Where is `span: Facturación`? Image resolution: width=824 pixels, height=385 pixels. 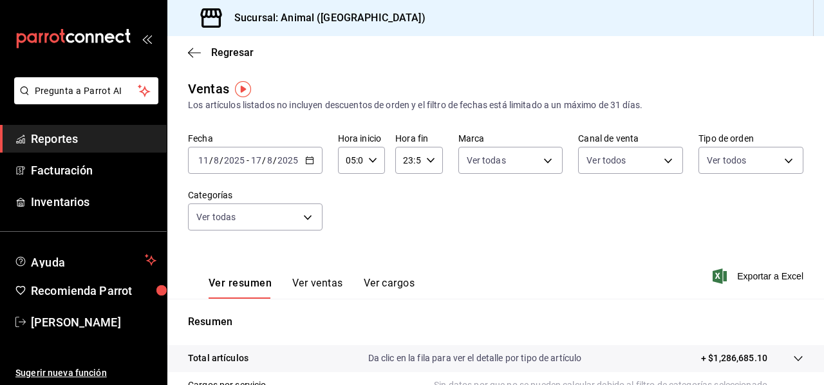
span: Facturación is located at coordinates (93, 170).